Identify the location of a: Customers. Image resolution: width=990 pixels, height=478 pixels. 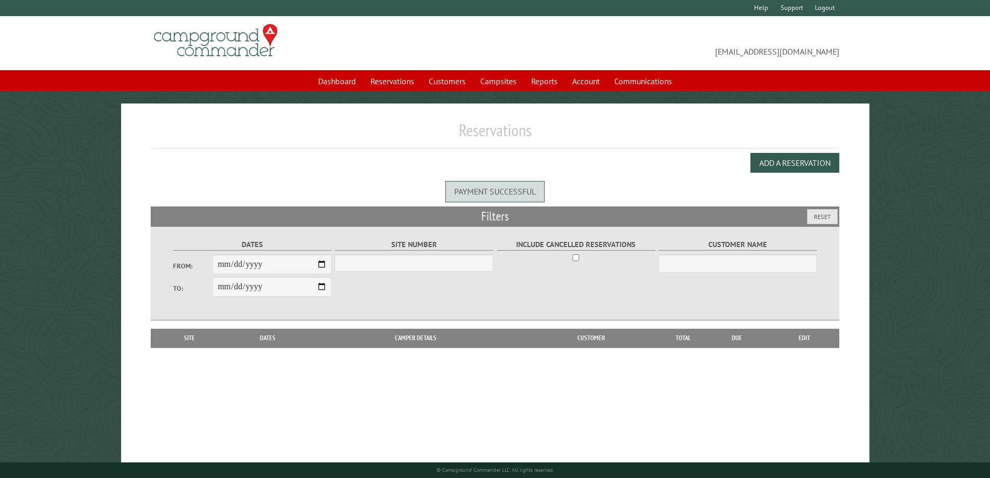
(447, 81).